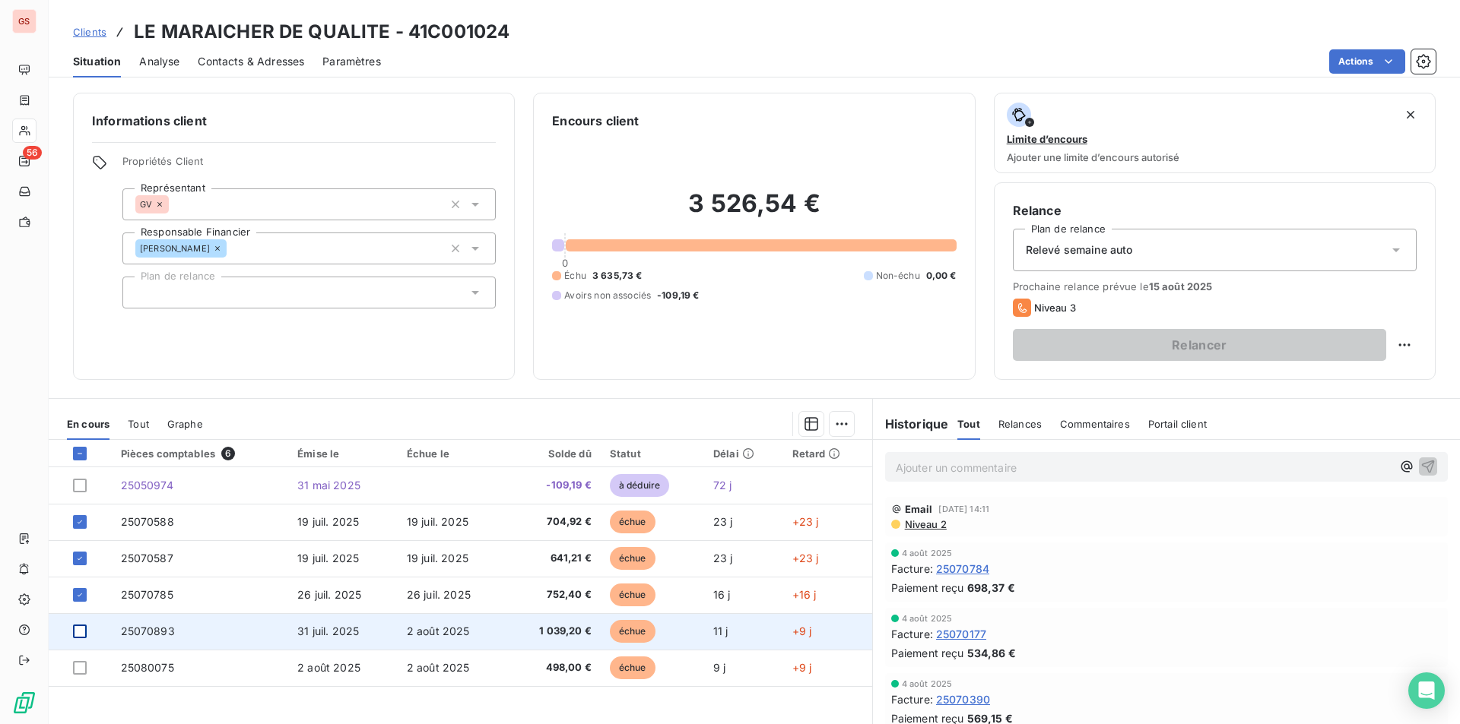 The width and height of the screenshot is (1460, 724). I want to click on span: Portail client, so click(1177, 424).